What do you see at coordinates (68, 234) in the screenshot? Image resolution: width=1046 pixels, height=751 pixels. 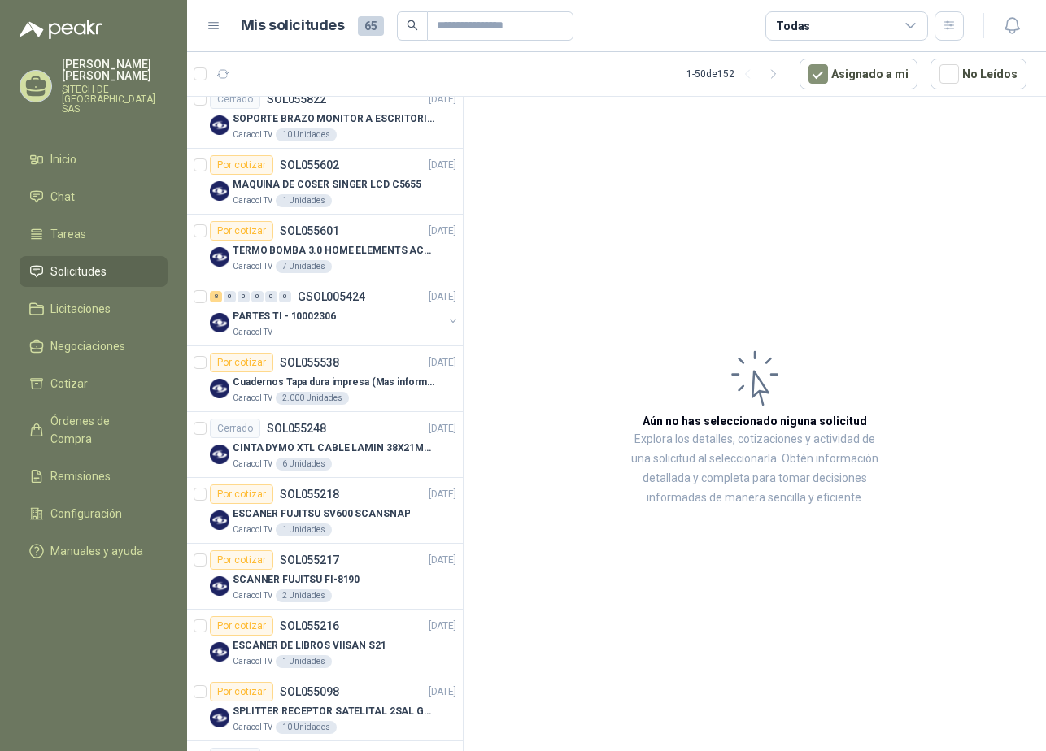 I see `span: Tareas` at bounding box center [68, 234].